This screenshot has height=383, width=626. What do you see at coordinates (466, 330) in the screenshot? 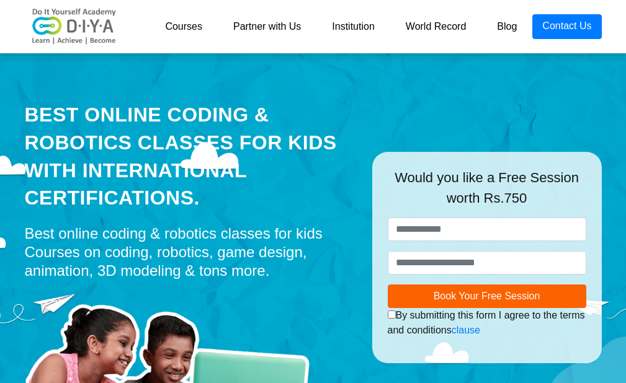
I see `a: clause` at bounding box center [466, 330].